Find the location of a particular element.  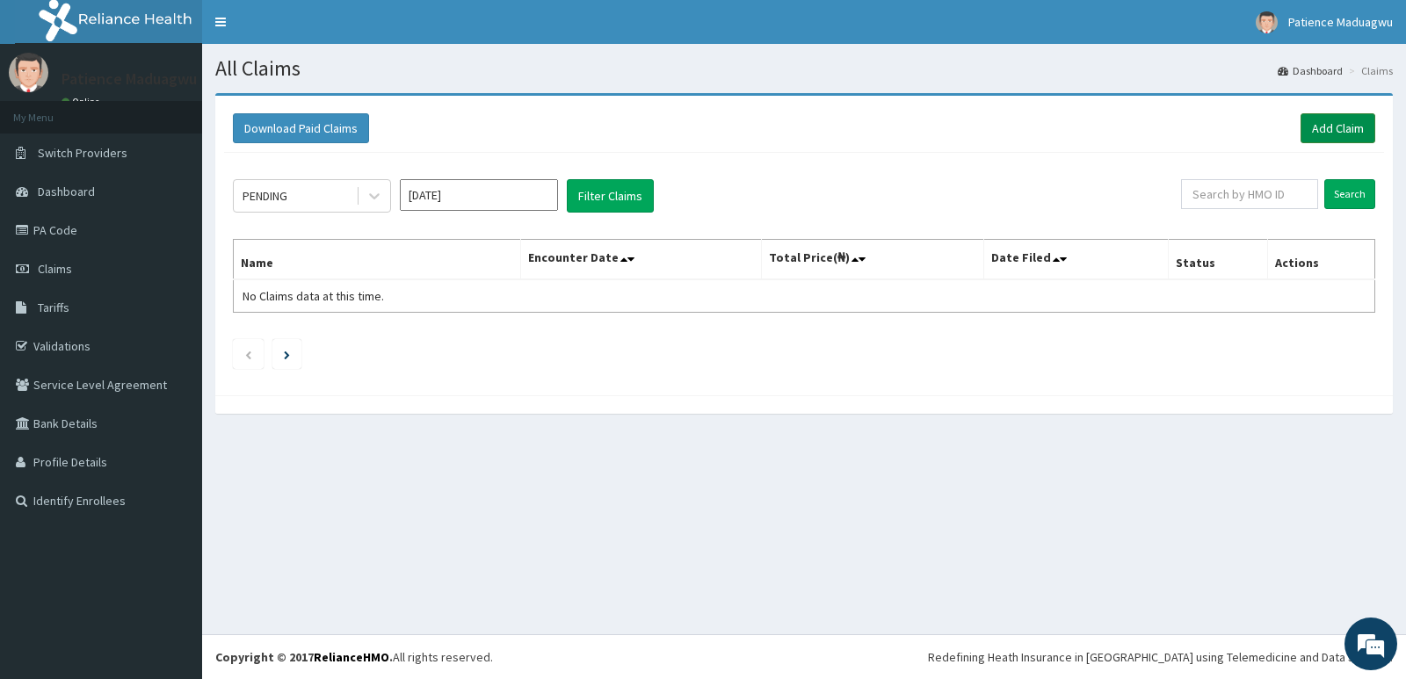

button: Filter Claims is located at coordinates (610, 196).